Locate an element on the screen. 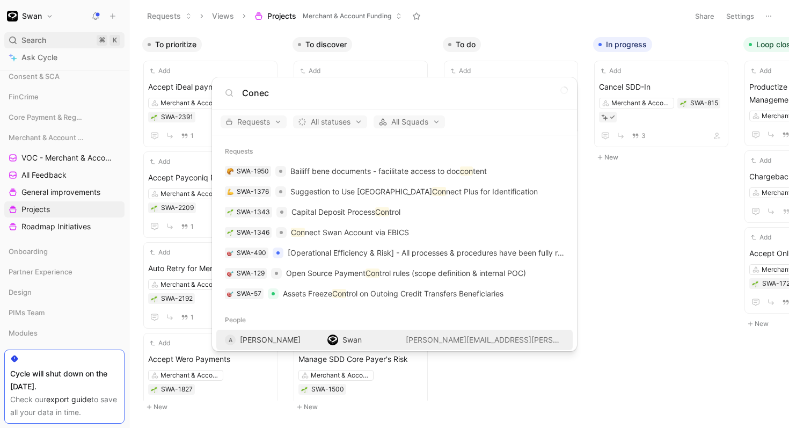  div: People is located at coordinates (394, 320).